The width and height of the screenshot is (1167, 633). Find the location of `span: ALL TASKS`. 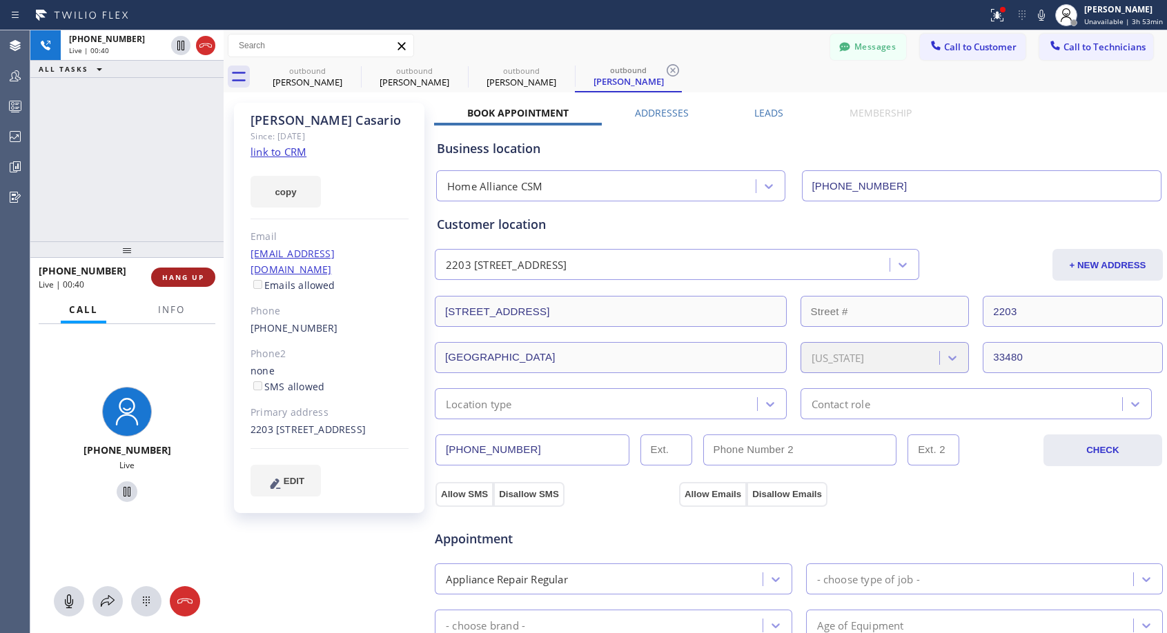

span: ALL TASKS is located at coordinates (63, 69).